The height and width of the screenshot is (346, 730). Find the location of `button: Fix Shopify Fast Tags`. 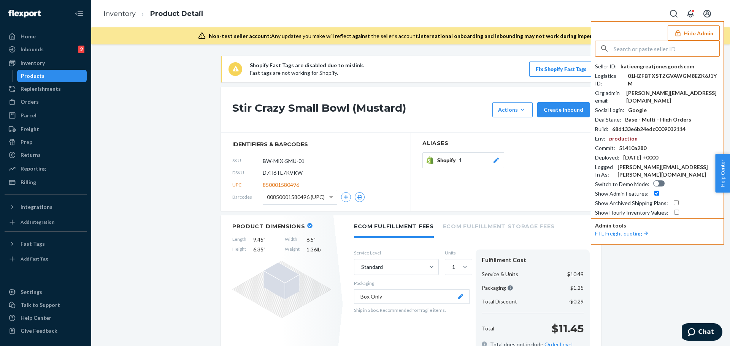

button: Fix Shopify Fast Tags is located at coordinates (561, 69).